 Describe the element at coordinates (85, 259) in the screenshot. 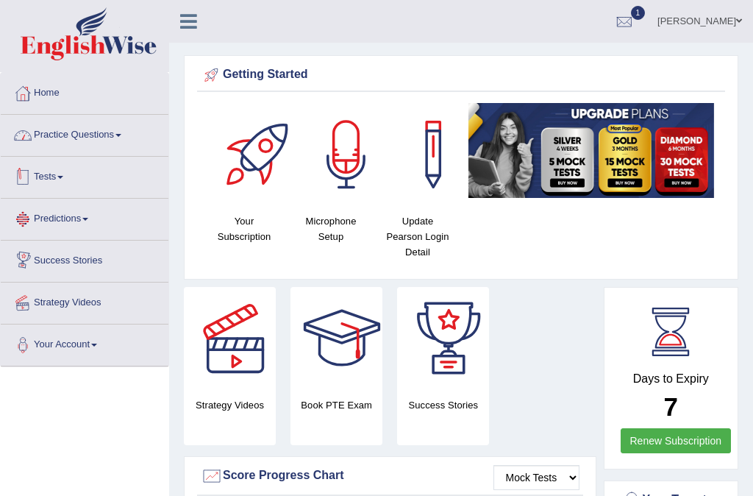

I see `a: Success Stories` at that location.